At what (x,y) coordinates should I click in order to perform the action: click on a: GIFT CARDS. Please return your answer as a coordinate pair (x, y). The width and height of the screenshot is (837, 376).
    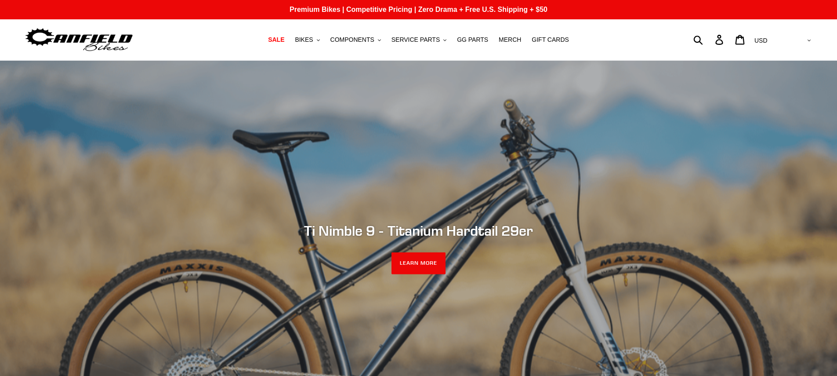
    Looking at the image, I should click on (550, 40).